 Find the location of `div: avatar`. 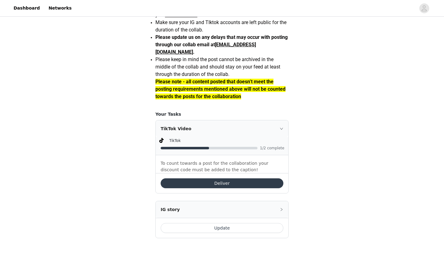

div: avatar is located at coordinates (424, 8).